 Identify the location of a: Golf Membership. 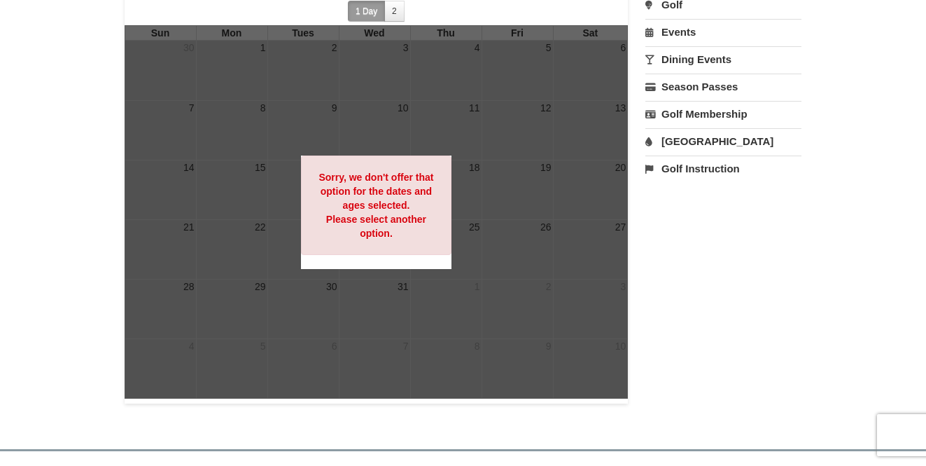
(723, 113).